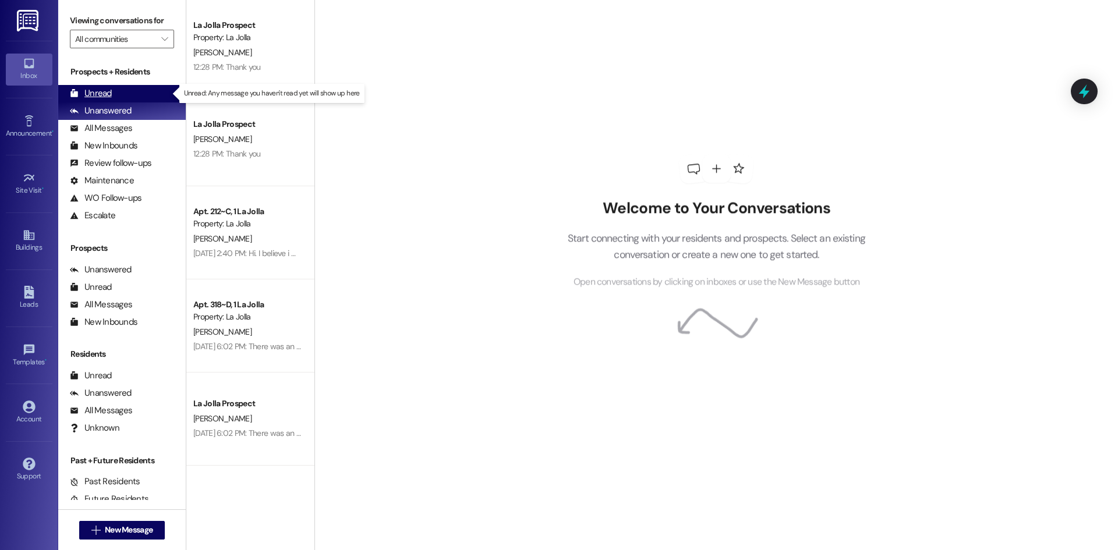 The image size is (1118, 550). What do you see at coordinates (716, 209) in the screenshot?
I see `h2: Welcome to Your Conversations` at bounding box center [716, 209].